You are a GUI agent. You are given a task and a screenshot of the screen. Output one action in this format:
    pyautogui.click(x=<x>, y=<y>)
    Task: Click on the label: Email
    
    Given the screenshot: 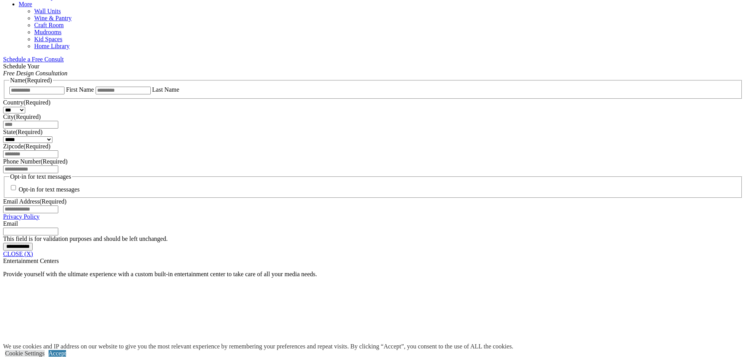 What is the action you would take?
    pyautogui.click(x=10, y=223)
    